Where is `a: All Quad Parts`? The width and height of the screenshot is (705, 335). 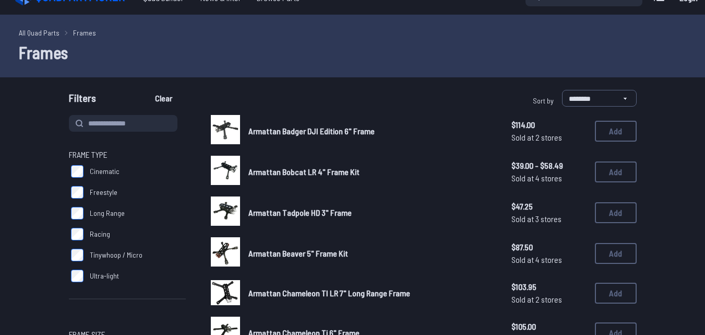
a: All Quad Parts is located at coordinates (39, 32).